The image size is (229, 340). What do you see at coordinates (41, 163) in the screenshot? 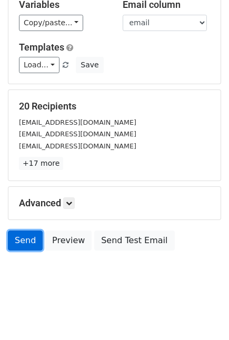
I see `a: +17 more` at bounding box center [41, 163].